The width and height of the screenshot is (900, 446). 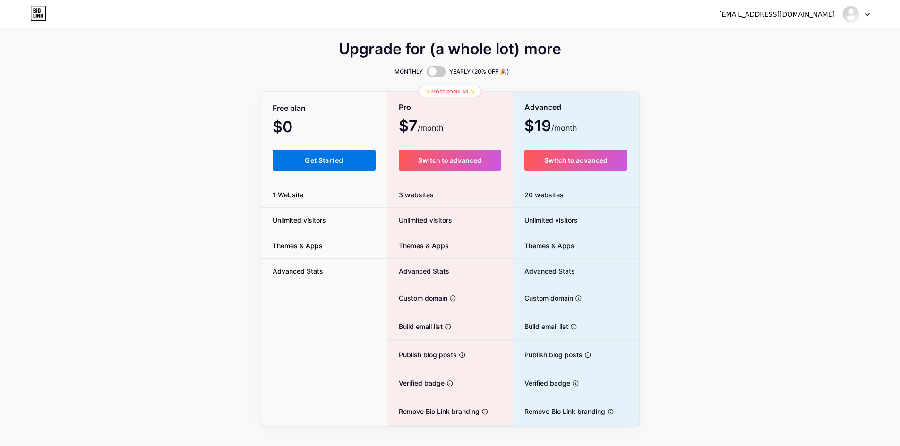 What do you see at coordinates (851, 14) in the screenshot?
I see `img: hotcam` at bounding box center [851, 14].